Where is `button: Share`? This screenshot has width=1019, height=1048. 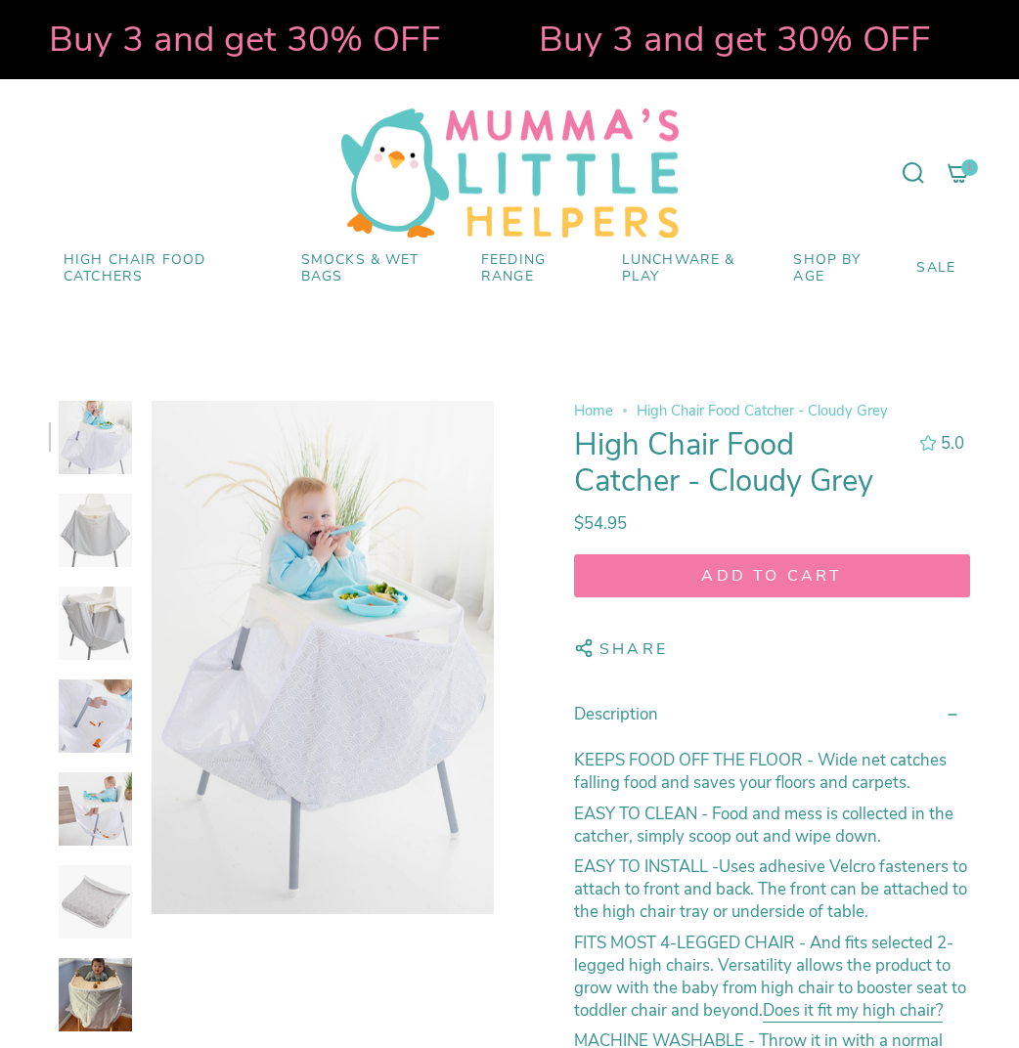
button: Share is located at coordinates (621, 649).